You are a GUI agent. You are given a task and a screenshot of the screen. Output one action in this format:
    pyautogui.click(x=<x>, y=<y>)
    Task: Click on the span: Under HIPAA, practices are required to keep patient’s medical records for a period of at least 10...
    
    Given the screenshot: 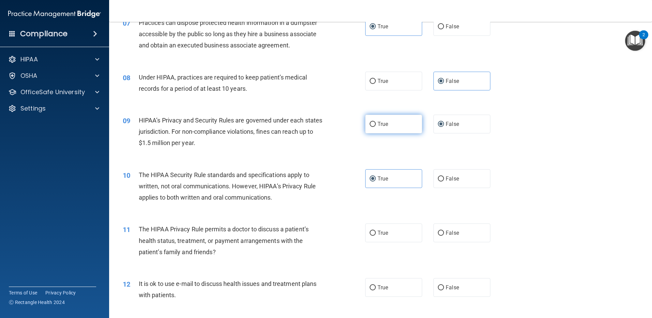 What is the action you would take?
    pyautogui.click(x=223, y=83)
    